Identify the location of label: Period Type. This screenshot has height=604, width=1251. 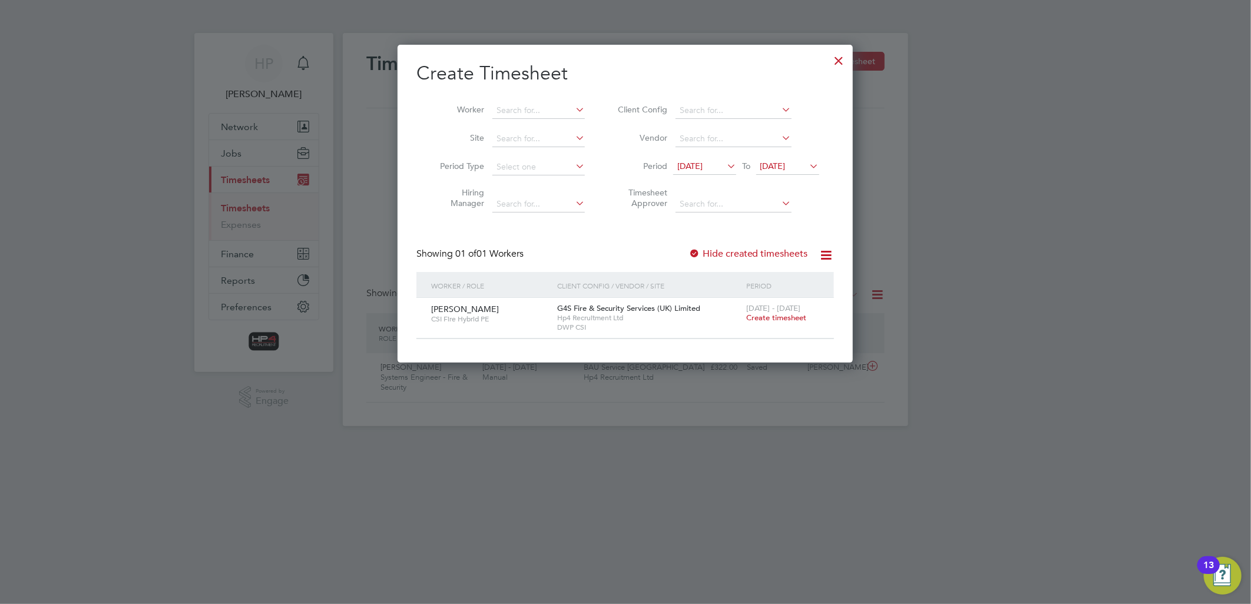
(458, 166).